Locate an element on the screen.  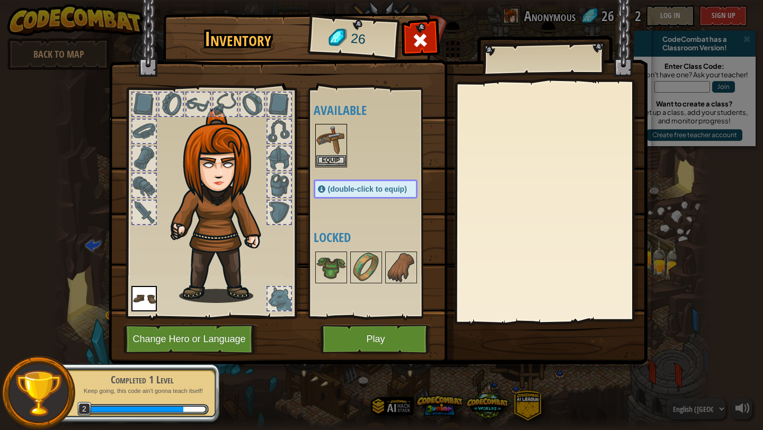
h4: Available is located at coordinates (376, 110).